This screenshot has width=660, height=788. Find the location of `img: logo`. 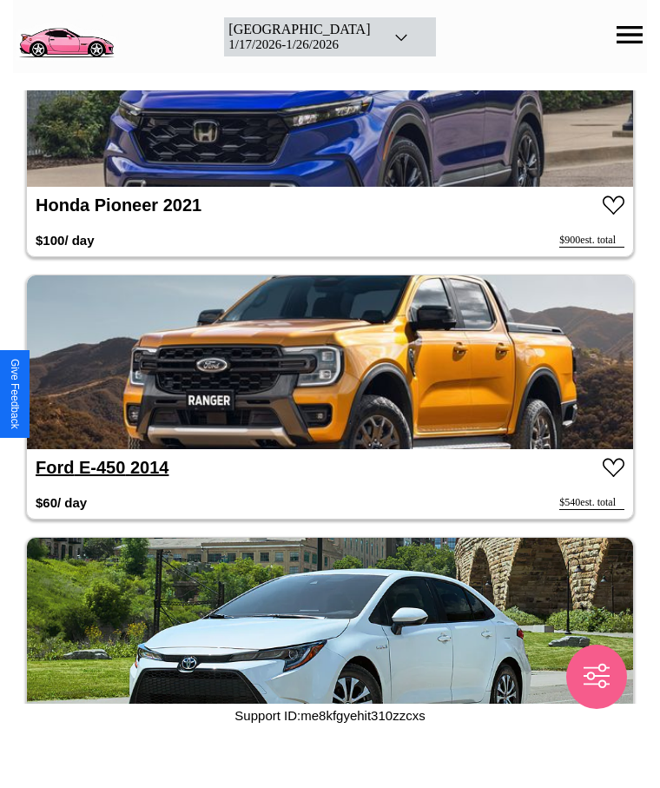

img: logo is located at coordinates (66, 35).